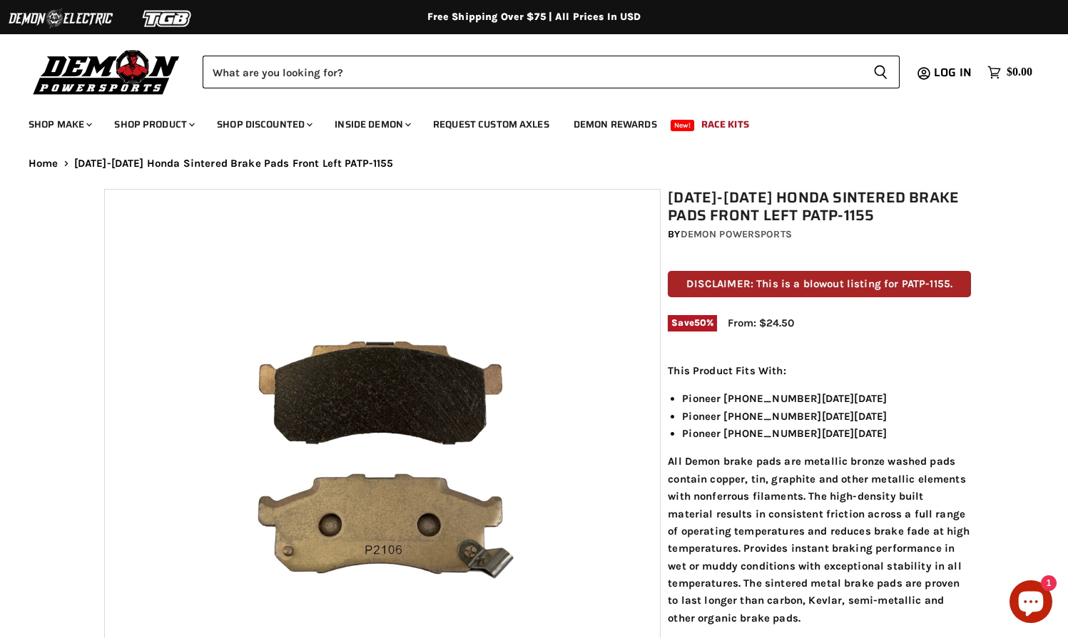  I want to click on div: All Demon brake pads are metallic bronze washed pads contain copper, tin, graphite and other meta..., so click(819, 494).